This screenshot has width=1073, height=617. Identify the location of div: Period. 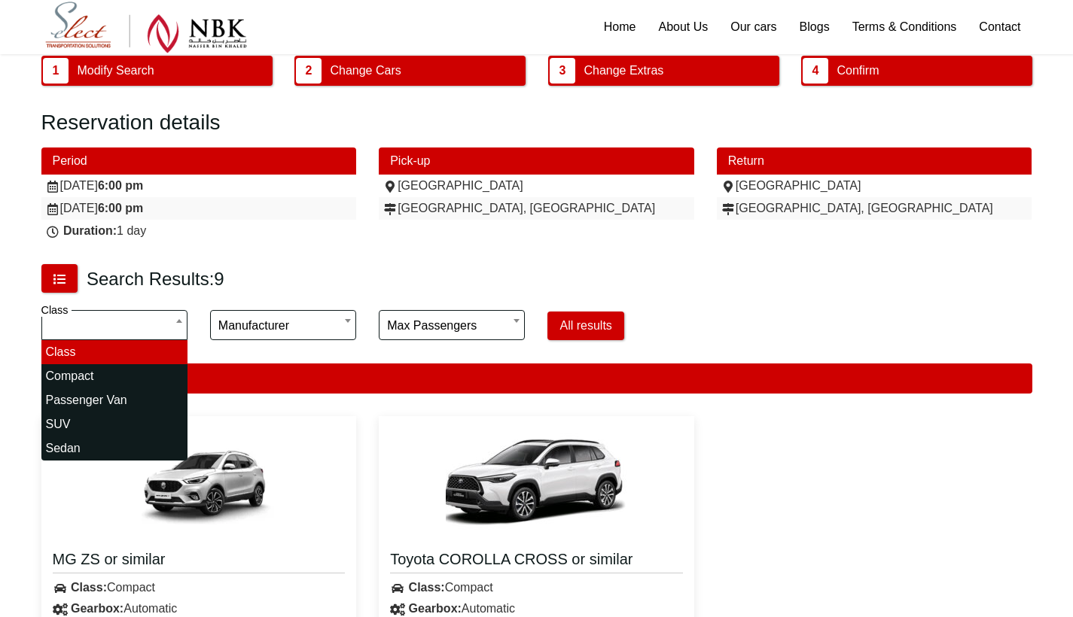
(199, 161).